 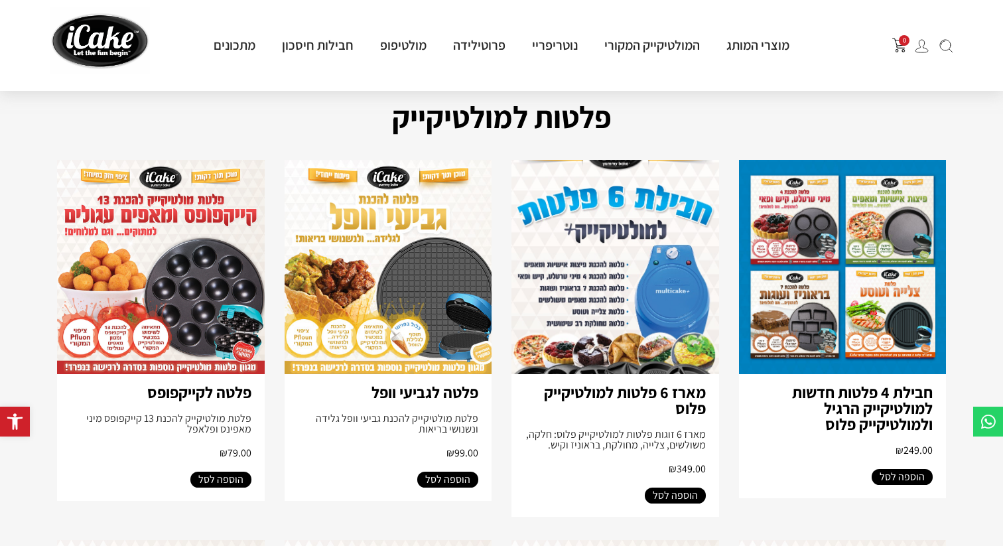 What do you see at coordinates (899, 45) in the screenshot?
I see `img: shopping-cart.png` at bounding box center [899, 45].